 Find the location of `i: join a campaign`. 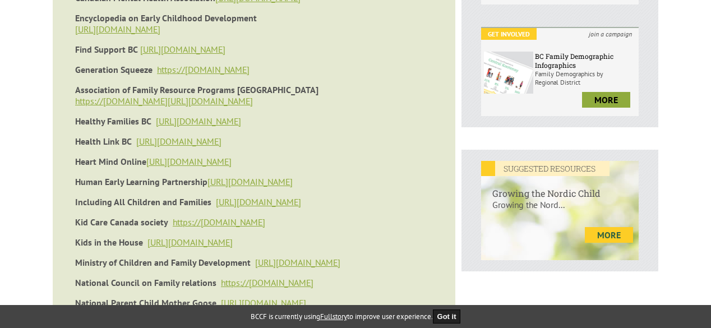

i: join a campaign is located at coordinates (610, 34).